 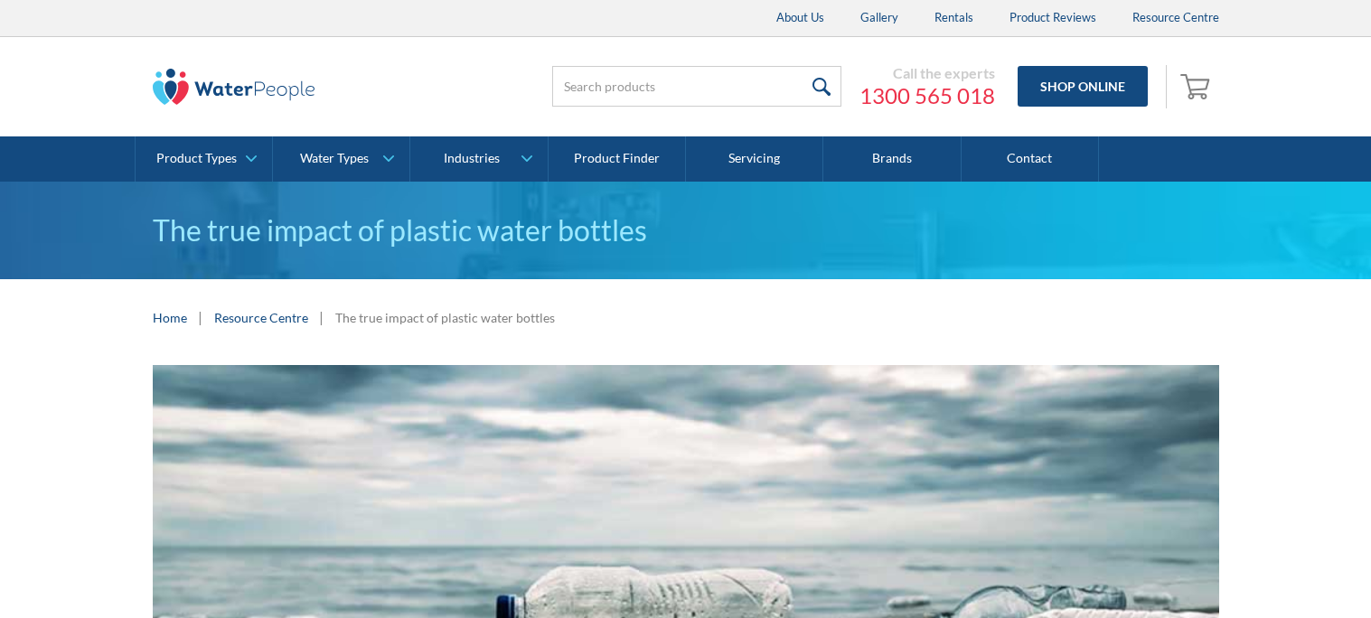 What do you see at coordinates (927, 96) in the screenshot?
I see `a: 1300 565 018` at bounding box center [927, 96].